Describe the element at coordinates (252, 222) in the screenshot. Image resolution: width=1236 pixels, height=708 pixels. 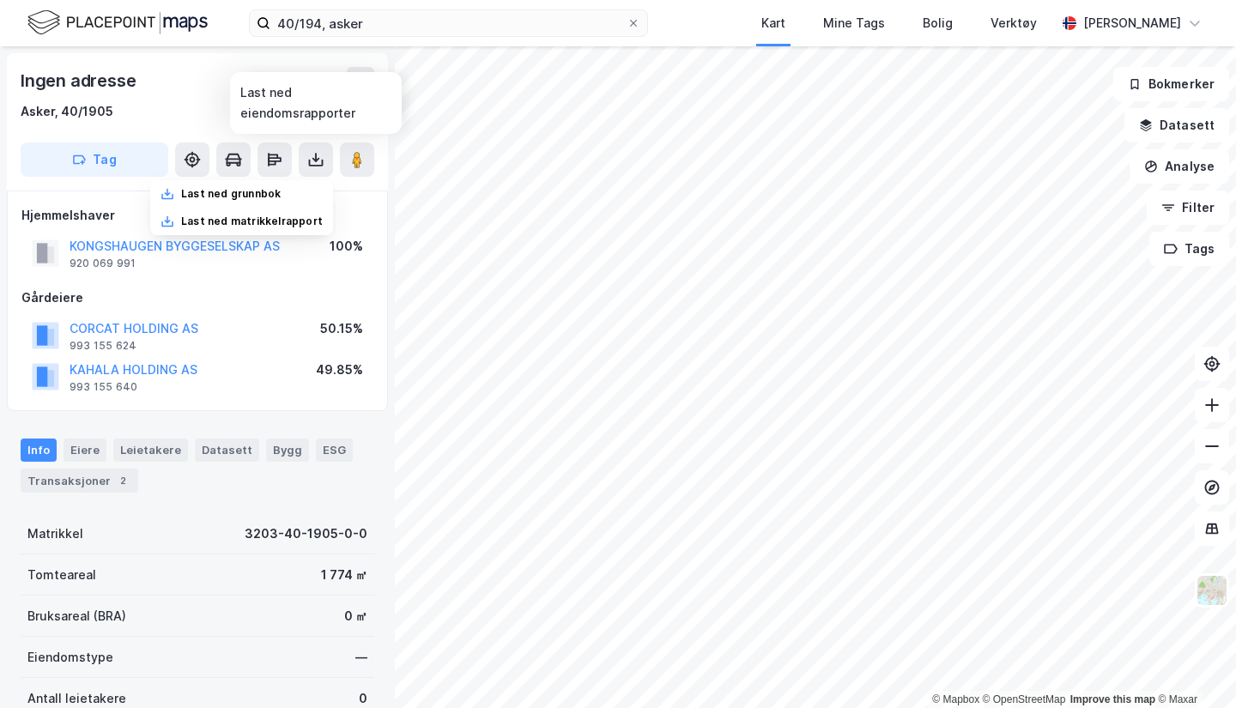
I see `div: Last ned matrikkelrapport` at that location.